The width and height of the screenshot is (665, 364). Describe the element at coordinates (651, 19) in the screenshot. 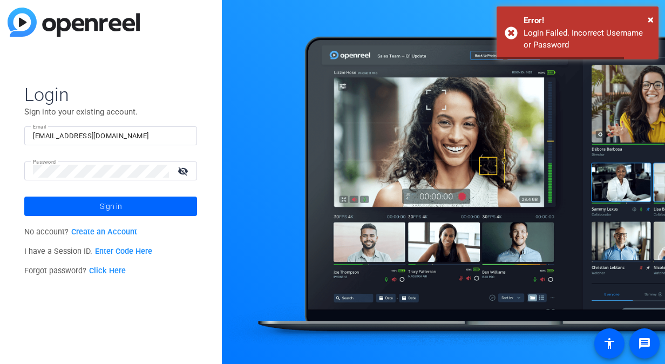

I see `button: Close` at that location.